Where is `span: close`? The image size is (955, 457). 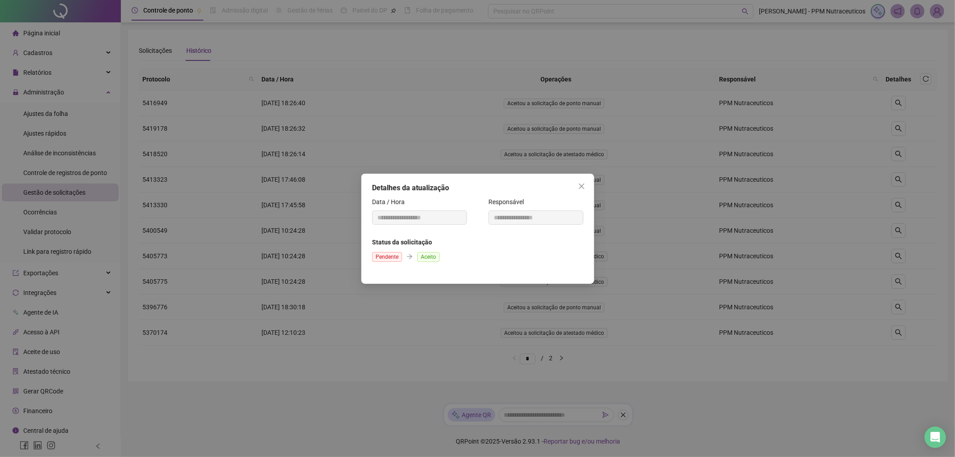 span: close is located at coordinates (581, 186).